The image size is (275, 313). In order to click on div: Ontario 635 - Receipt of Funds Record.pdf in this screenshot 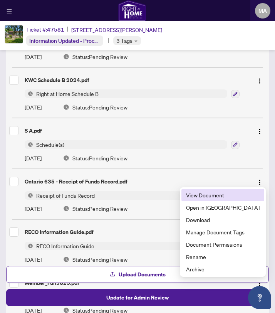, I will do `click(136, 181)`.